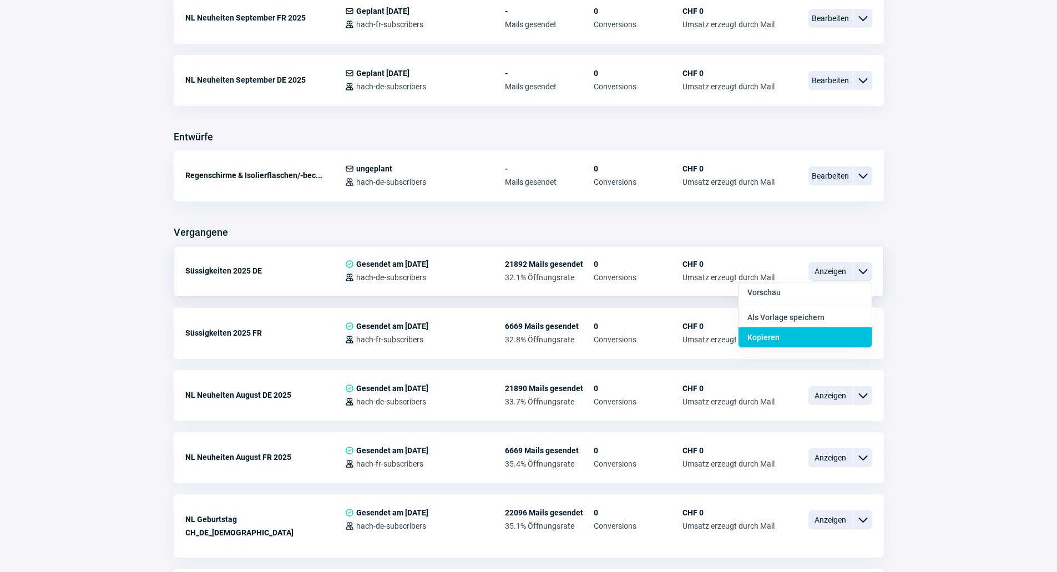 Image resolution: width=1057 pixels, height=572 pixels. What do you see at coordinates (785, 317) in the screenshot?
I see `span: Als Vorlage speichern` at bounding box center [785, 317].